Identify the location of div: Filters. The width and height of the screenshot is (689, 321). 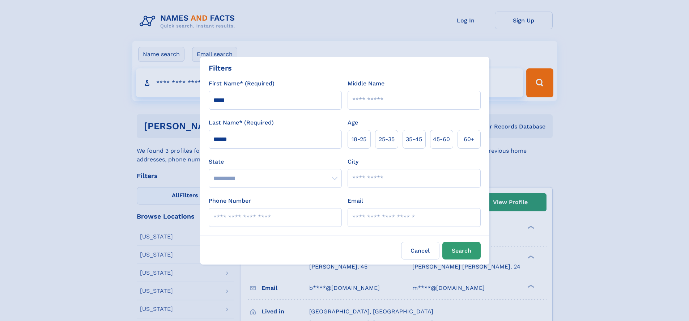
(220, 68).